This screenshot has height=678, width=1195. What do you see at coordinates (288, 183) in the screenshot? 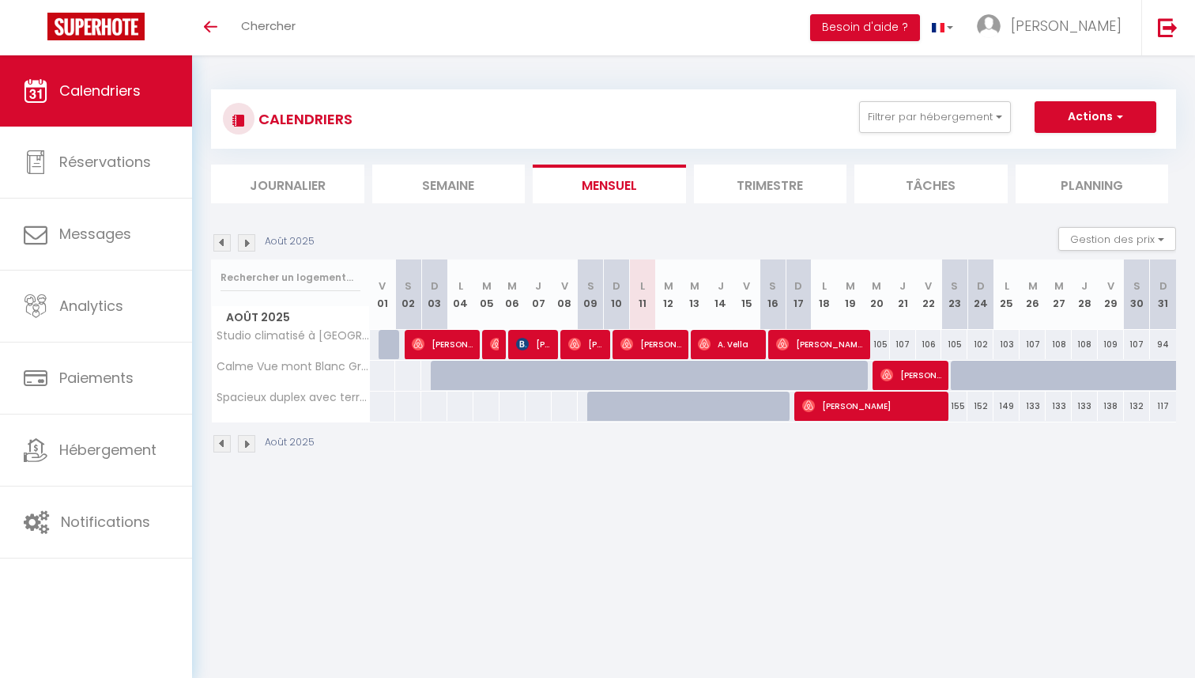
I see `li: Journalier` at bounding box center [288, 183].